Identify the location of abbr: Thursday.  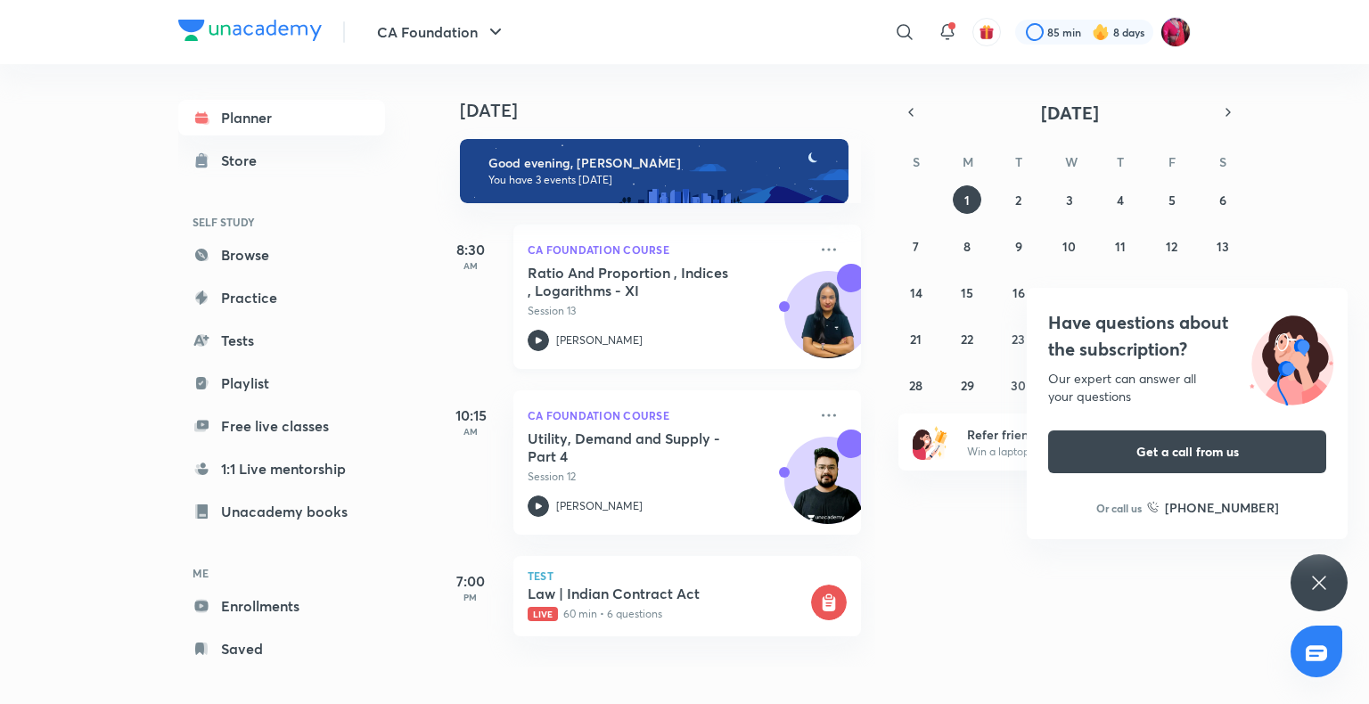
(1120, 161).